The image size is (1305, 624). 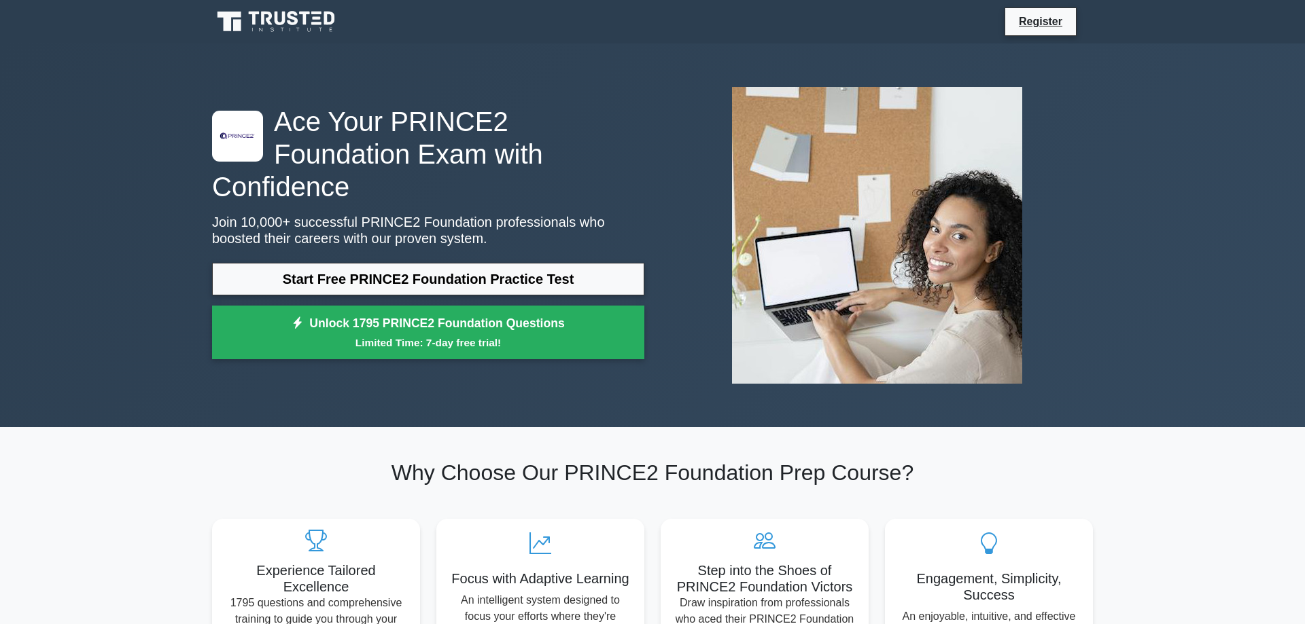 What do you see at coordinates (764, 579) in the screenshot?
I see `h5: Step into the Shoes of PRINCE2 Foundation Victors` at bounding box center [764, 579].